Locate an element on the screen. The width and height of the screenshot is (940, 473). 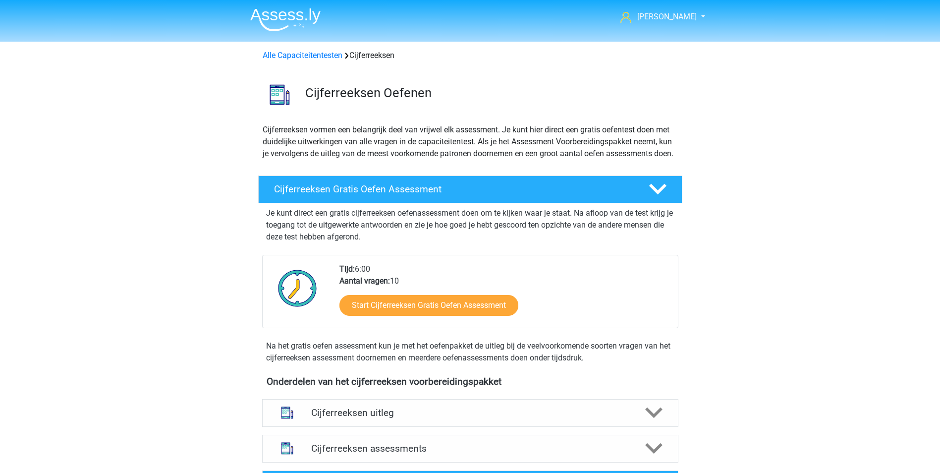
img: Klok is located at coordinates (297, 288).